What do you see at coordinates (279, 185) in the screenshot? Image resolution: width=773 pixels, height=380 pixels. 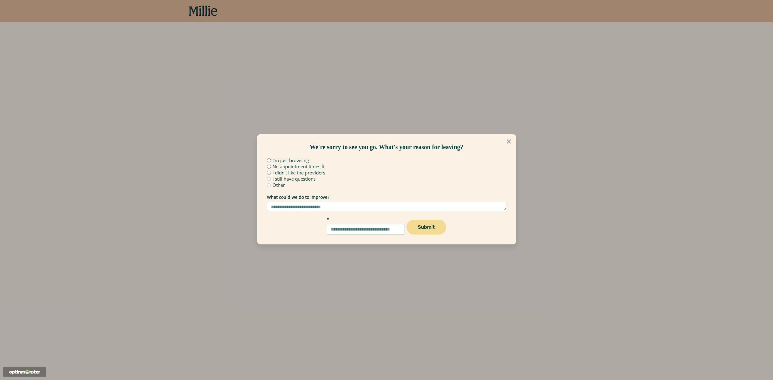 I see `label: Other` at bounding box center [279, 185].